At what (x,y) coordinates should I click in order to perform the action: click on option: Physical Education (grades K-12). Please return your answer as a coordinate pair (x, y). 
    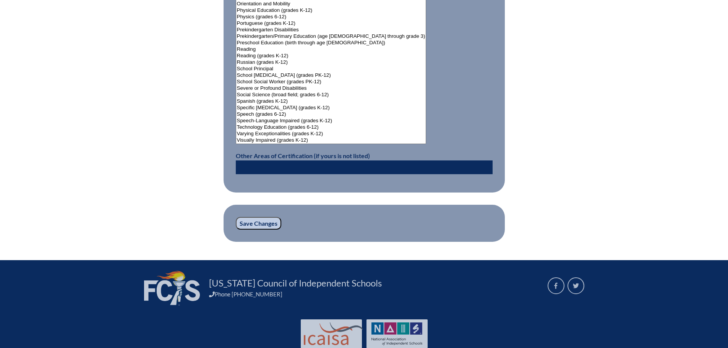
    Looking at the image, I should click on (331, 10).